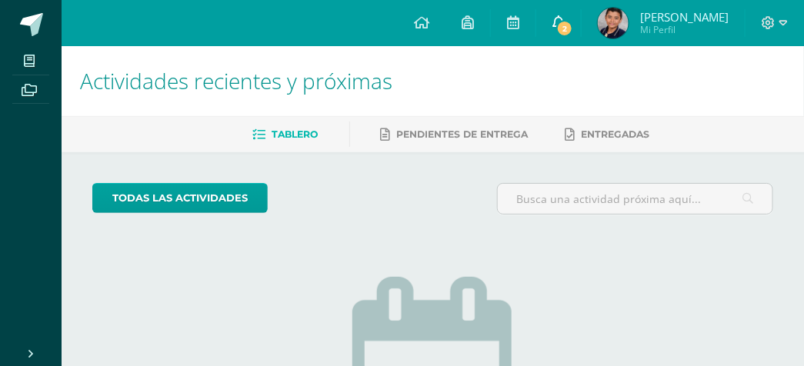  Describe the element at coordinates (296, 134) in the screenshot. I see `span: Tablero` at that location.